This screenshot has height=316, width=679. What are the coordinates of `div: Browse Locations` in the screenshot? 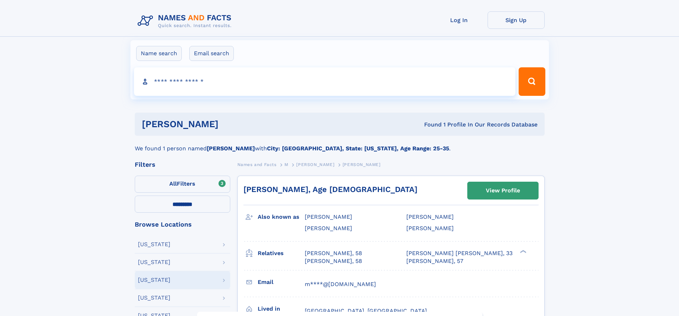 It's located at (183, 225).